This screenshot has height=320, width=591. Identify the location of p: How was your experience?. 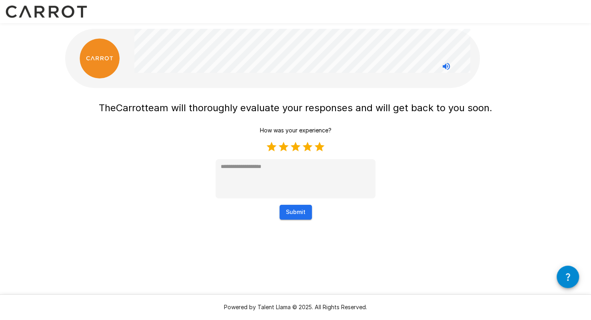
(296, 130).